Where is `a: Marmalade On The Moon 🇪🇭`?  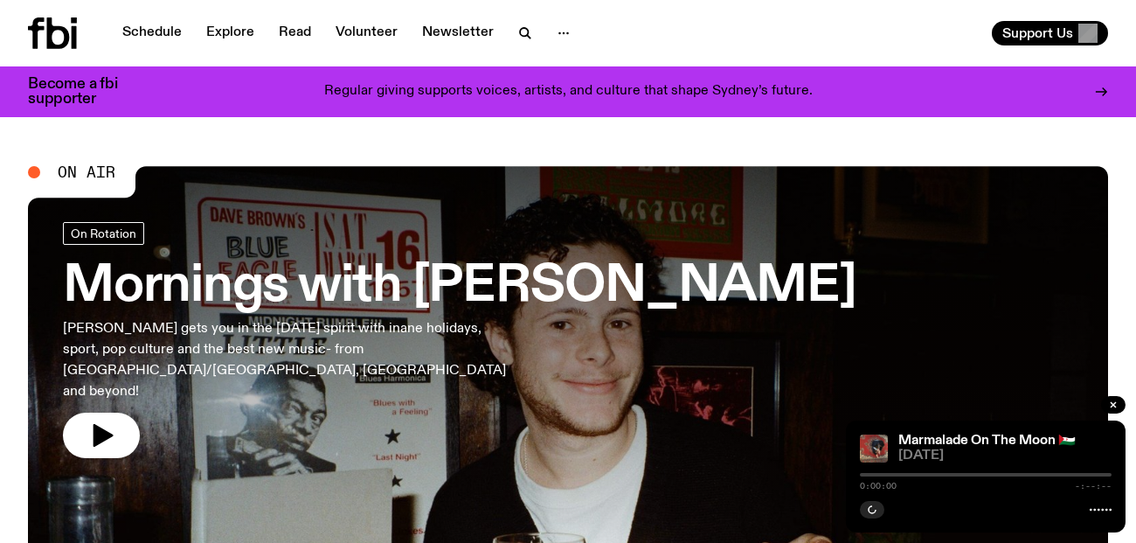 a: Marmalade On The Moon 🇪🇭 is located at coordinates (986, 440).